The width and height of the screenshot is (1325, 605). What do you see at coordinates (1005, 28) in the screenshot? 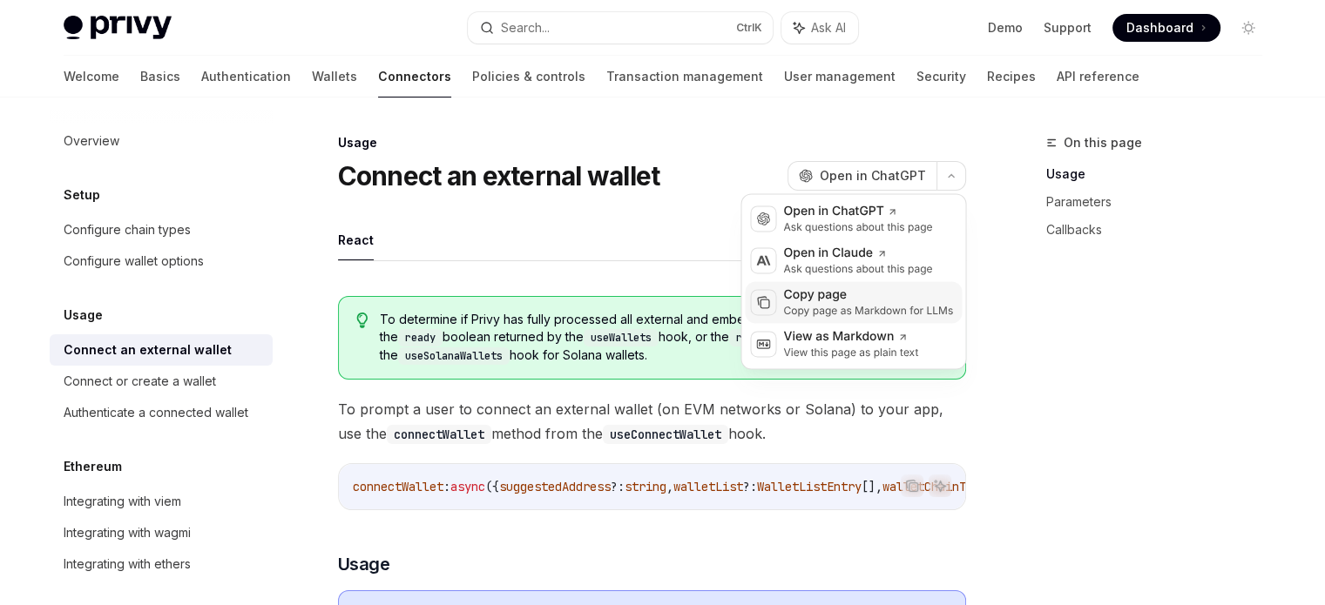
I see `a: Demo` at bounding box center [1005, 28].